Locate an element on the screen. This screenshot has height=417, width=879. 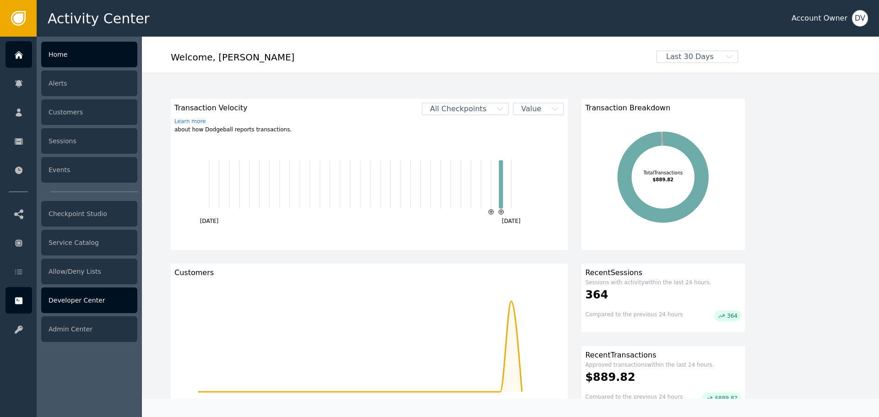
span: Transaction Velocity is located at coordinates (233, 108).